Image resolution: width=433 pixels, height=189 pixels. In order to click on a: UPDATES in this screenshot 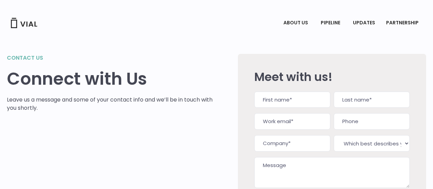, I will do `click(364, 23)`.